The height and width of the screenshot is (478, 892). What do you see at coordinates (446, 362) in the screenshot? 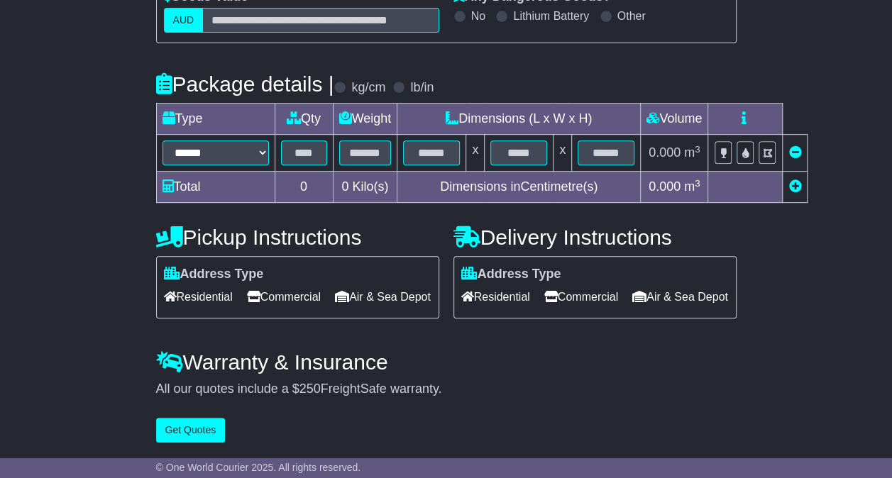
I see `h4: Warranty & Insurance` at bounding box center [446, 362].